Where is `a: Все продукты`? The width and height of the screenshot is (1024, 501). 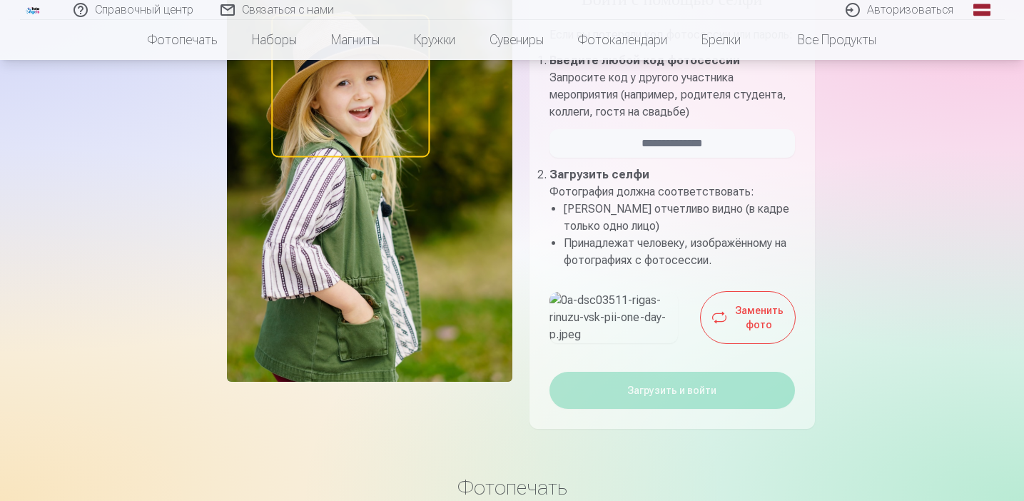
a: Все продукты is located at coordinates (826, 40).